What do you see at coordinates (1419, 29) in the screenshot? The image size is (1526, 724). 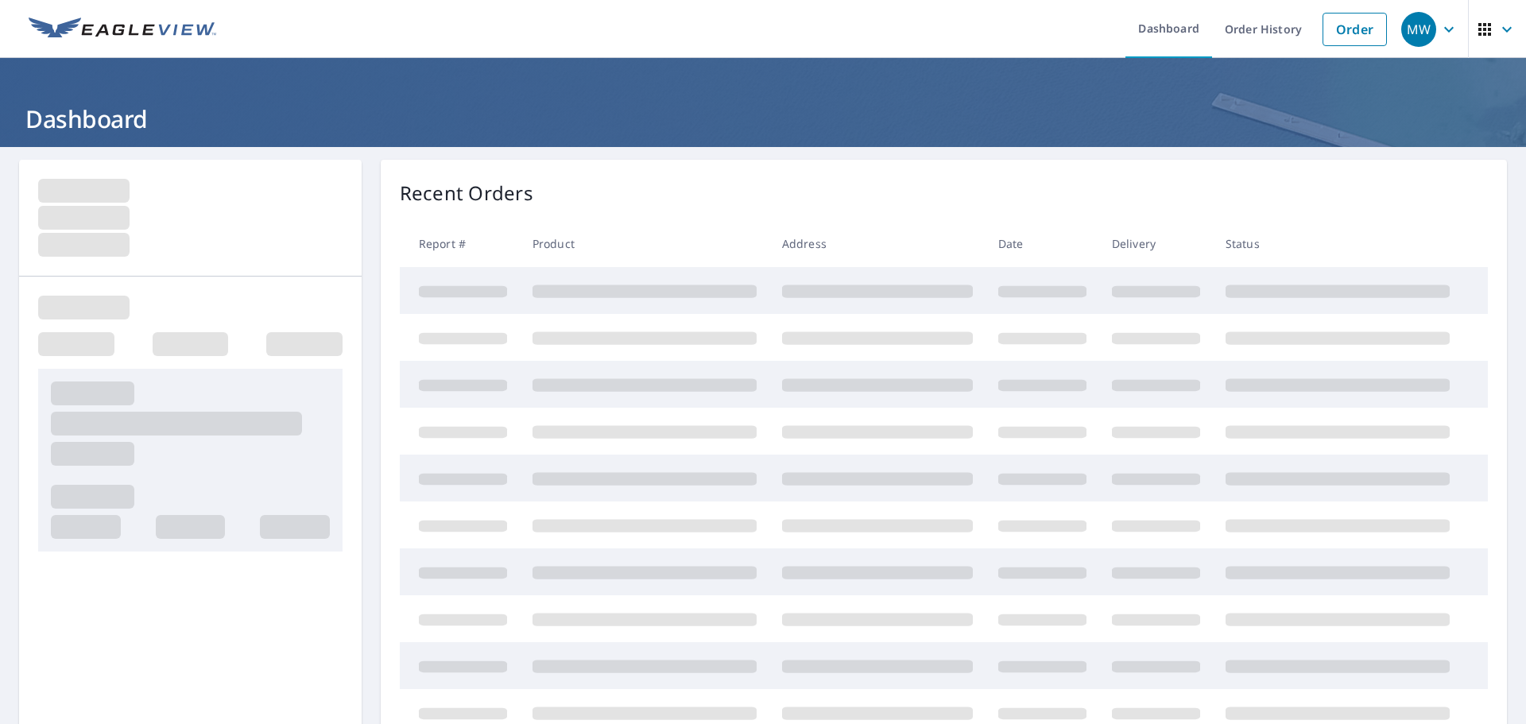 I see `div: MW` at bounding box center [1419, 29].